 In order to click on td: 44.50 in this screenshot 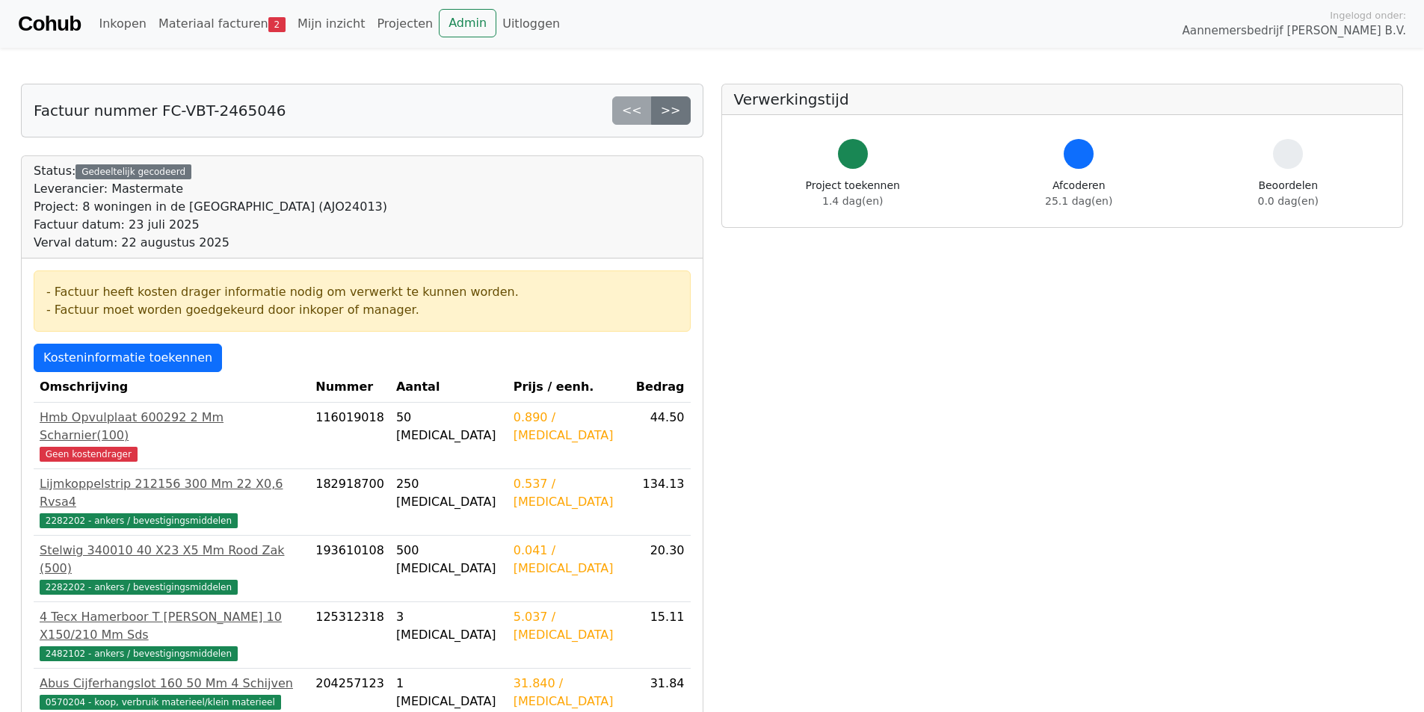, I will do `click(660, 436)`.